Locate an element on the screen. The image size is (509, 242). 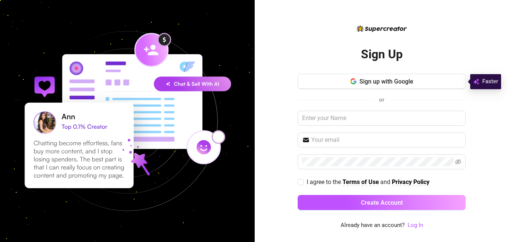
span: or is located at coordinates (382, 100).